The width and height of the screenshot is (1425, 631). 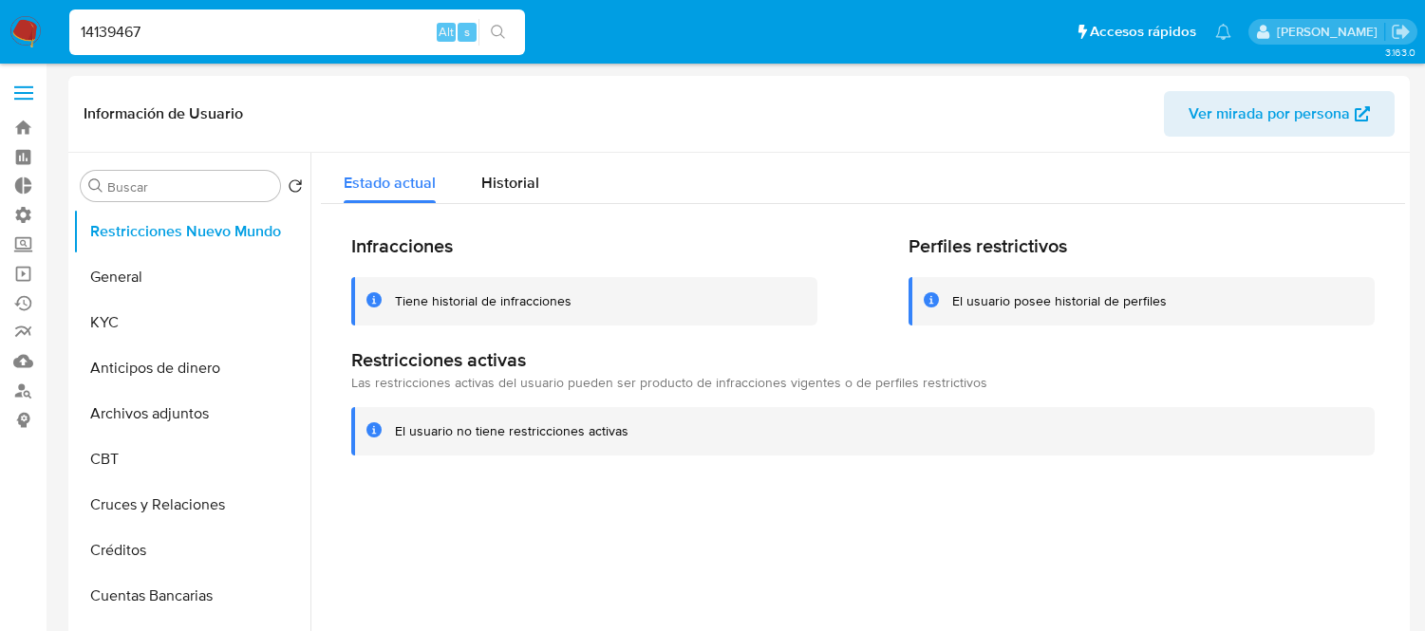 What do you see at coordinates (192, 459) in the screenshot?
I see `button: CBT` at bounding box center [192, 459].